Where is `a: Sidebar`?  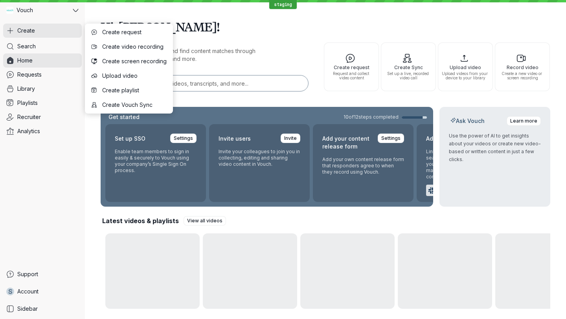 a: Sidebar is located at coordinates (42, 309).